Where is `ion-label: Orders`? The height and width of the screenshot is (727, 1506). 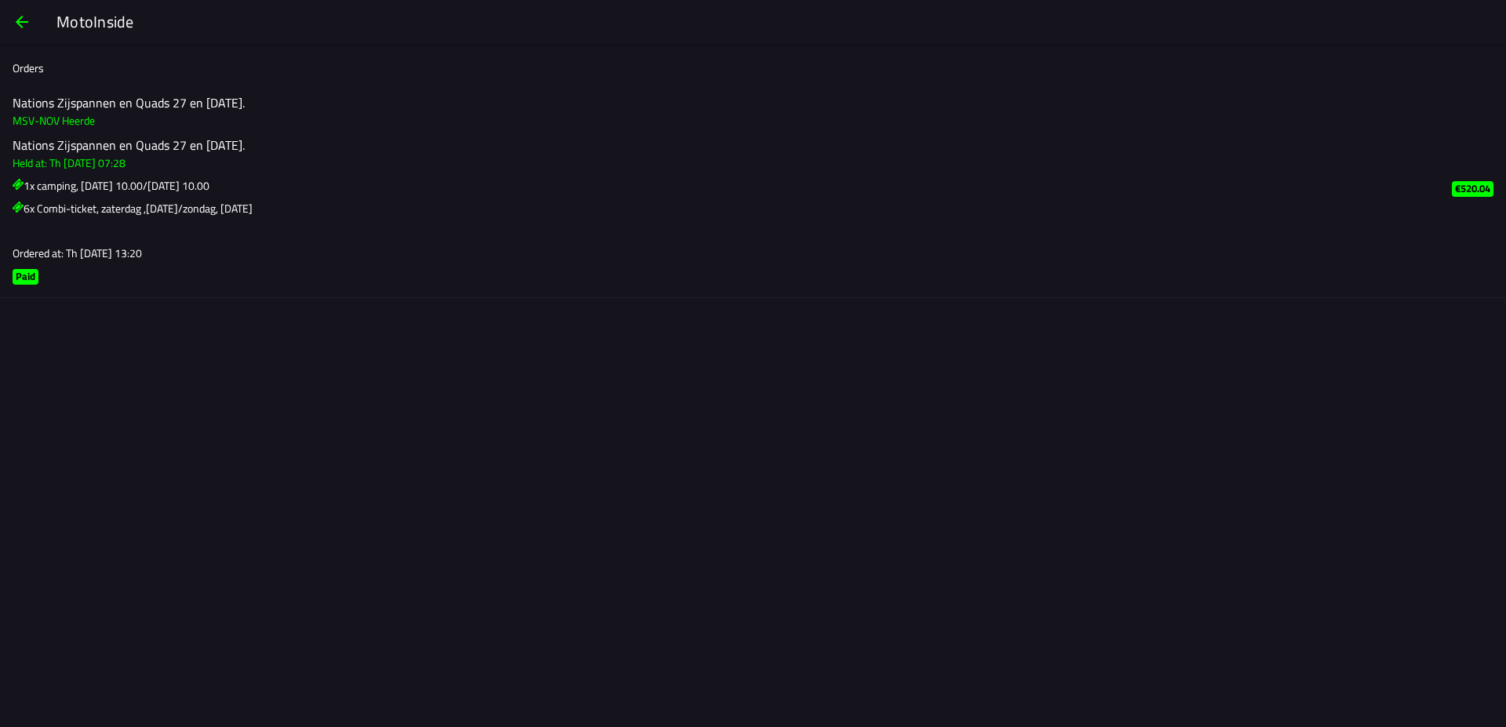 ion-label: Orders is located at coordinates (28, 67).